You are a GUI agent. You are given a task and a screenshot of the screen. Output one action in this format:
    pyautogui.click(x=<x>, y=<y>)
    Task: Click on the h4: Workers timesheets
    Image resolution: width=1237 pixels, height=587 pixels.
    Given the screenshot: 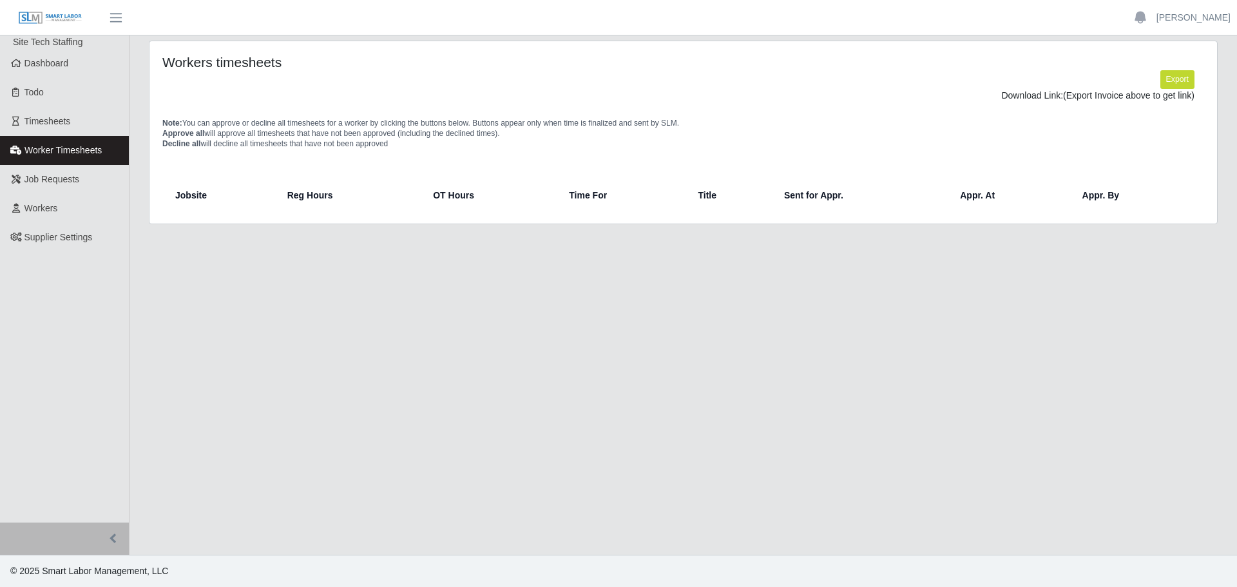 What is the action you would take?
    pyautogui.click(x=374, y=62)
    